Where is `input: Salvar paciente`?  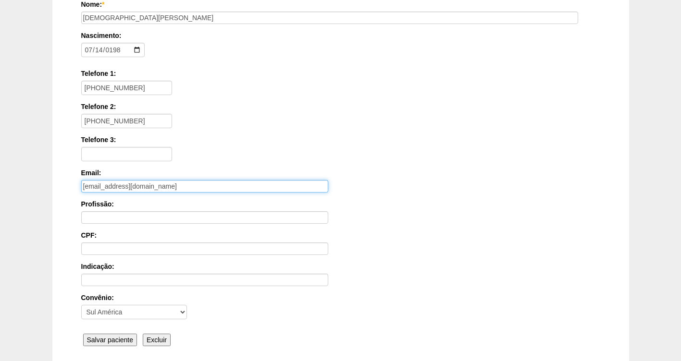 input: Salvar paciente is located at coordinates (110, 340).